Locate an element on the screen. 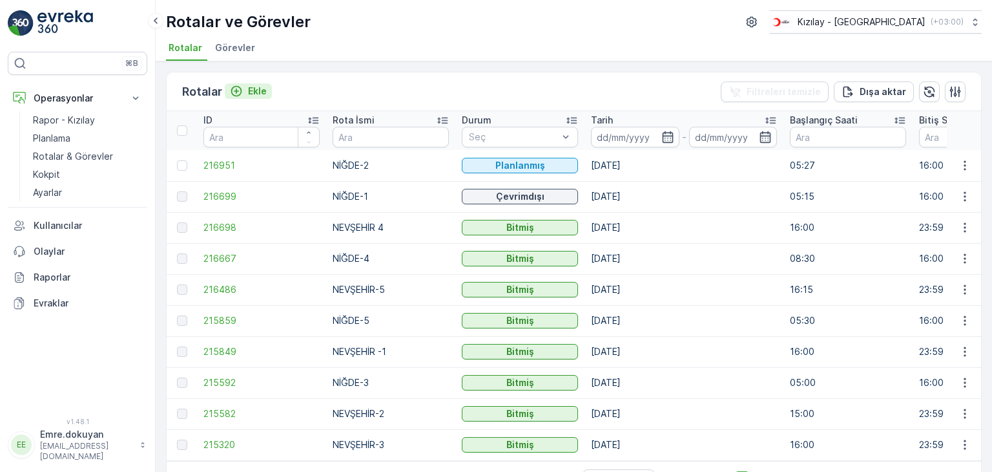 This screenshot has height=472, width=992. div: EE is located at coordinates (21, 444).